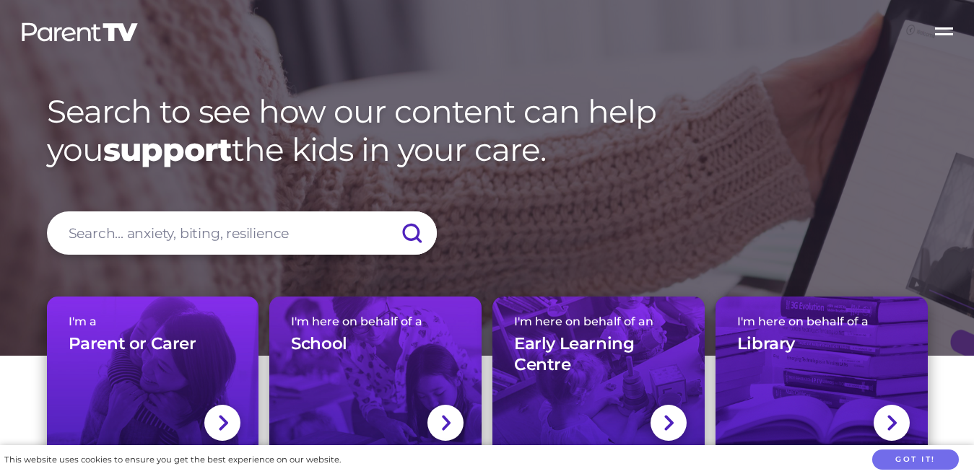  What do you see at coordinates (599, 378) in the screenshot?
I see `a: I'm here on behalf of anEarly Learning Centre` at bounding box center [599, 378].